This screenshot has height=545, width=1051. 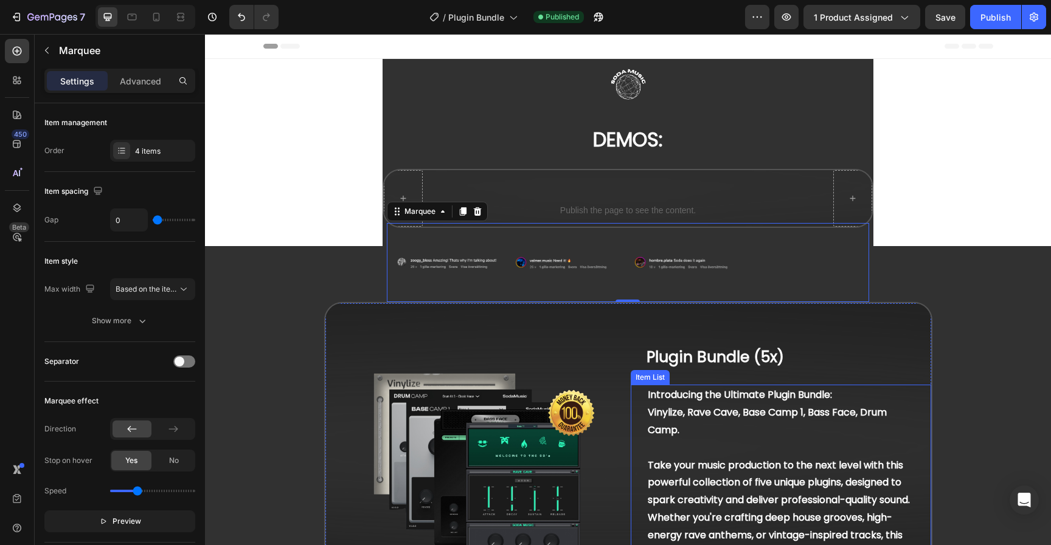 What do you see at coordinates (1024, 500) in the screenshot?
I see `div: Open Intercom Messenger` at bounding box center [1024, 500].